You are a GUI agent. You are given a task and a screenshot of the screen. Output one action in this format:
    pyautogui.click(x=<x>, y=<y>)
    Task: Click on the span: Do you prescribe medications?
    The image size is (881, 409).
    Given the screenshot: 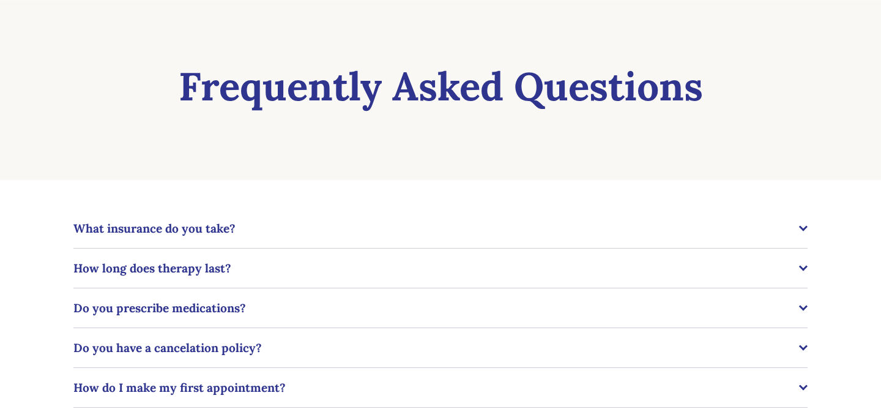 What is the action you would take?
    pyautogui.click(x=436, y=308)
    